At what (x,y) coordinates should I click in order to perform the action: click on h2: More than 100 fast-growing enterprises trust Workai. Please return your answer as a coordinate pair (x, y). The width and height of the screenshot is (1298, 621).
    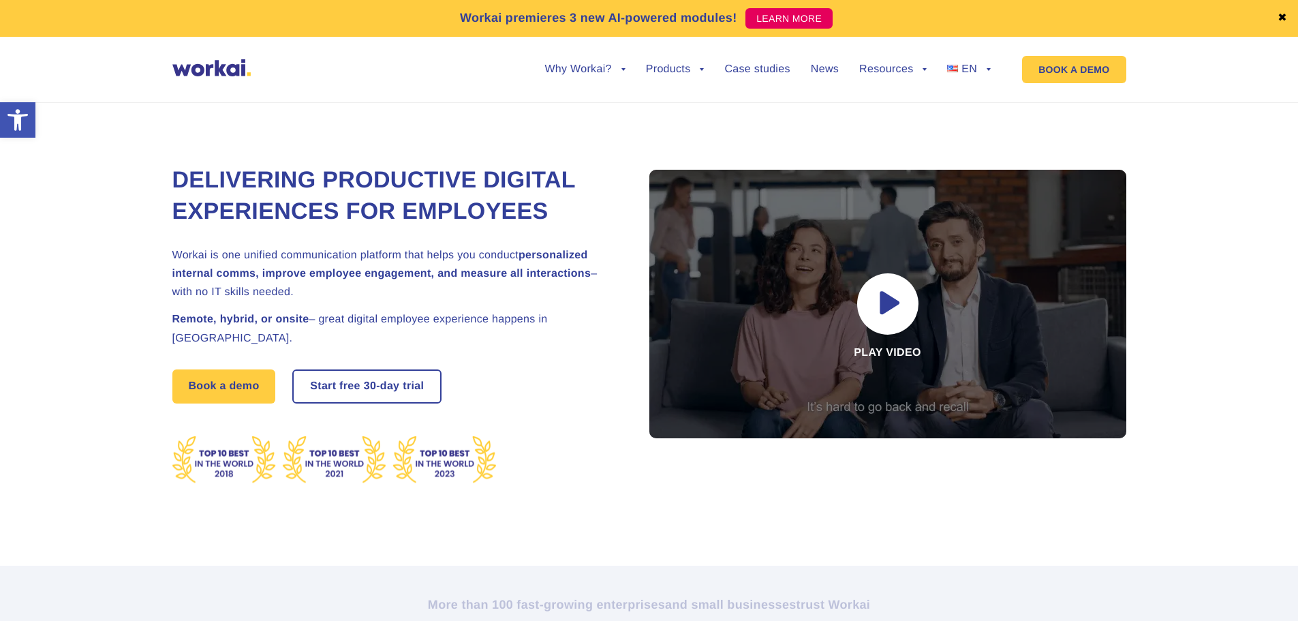
    Looking at the image, I should click on (649, 604).